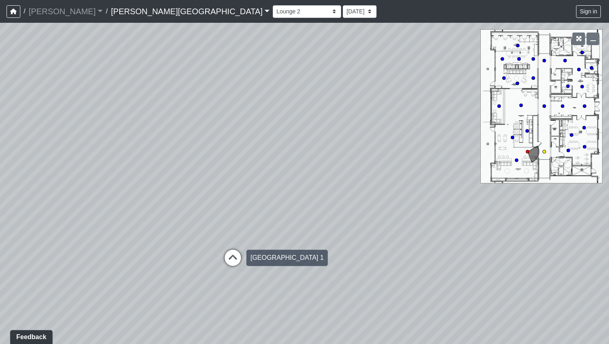  What do you see at coordinates (588, 11) in the screenshot?
I see `button: Sign in` at bounding box center [588, 11].